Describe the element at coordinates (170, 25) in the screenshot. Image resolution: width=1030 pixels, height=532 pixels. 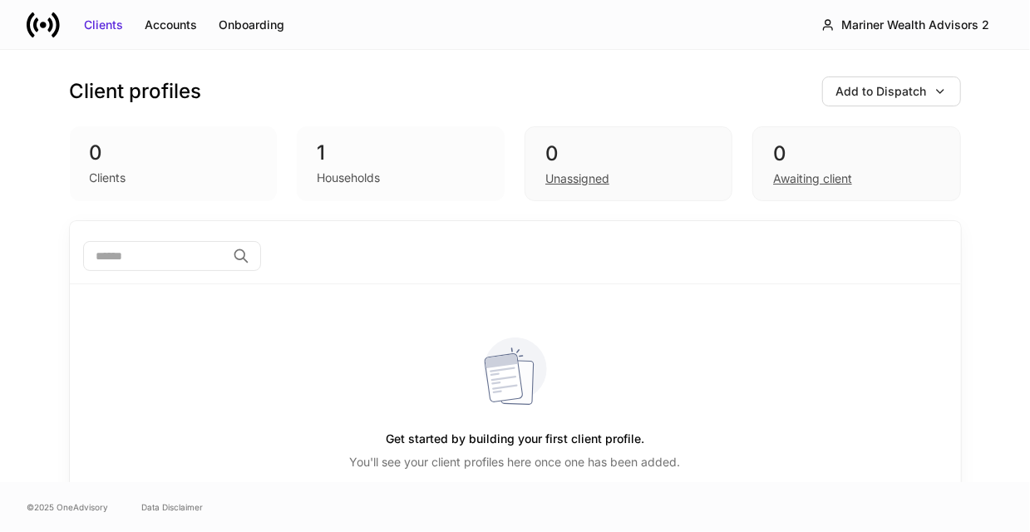
I see `button: Accounts` at that location.